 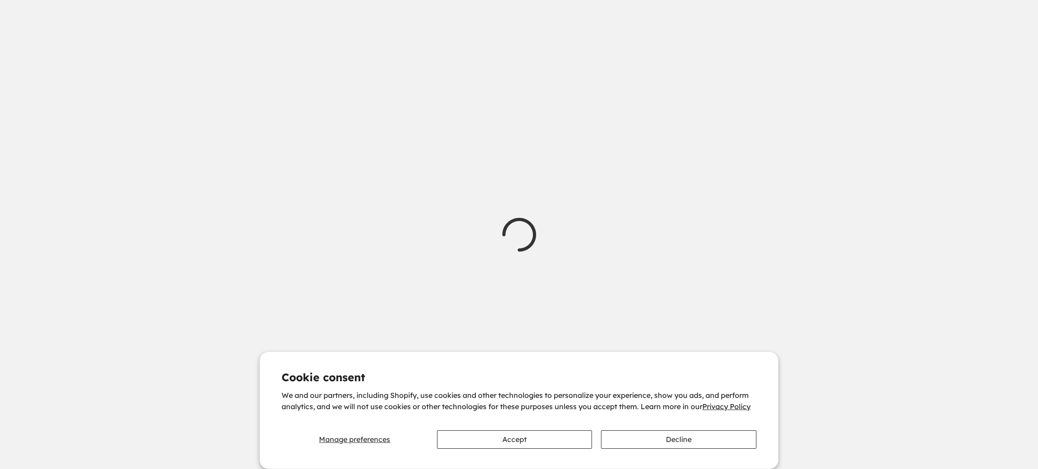 I want to click on button: Decline, so click(x=679, y=440).